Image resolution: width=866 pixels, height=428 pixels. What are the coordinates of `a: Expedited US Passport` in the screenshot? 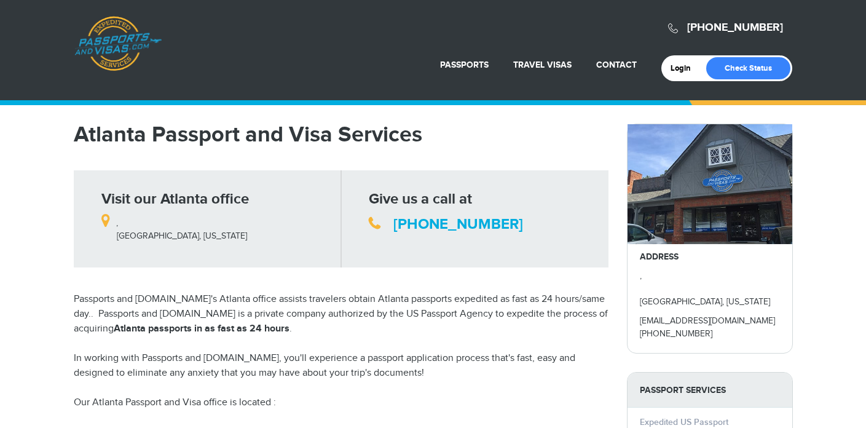 It's located at (684, 422).